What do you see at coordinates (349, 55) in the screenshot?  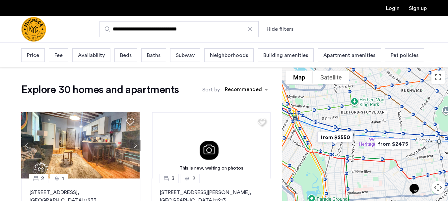 I see `span: Apartment amenities` at bounding box center [349, 55].